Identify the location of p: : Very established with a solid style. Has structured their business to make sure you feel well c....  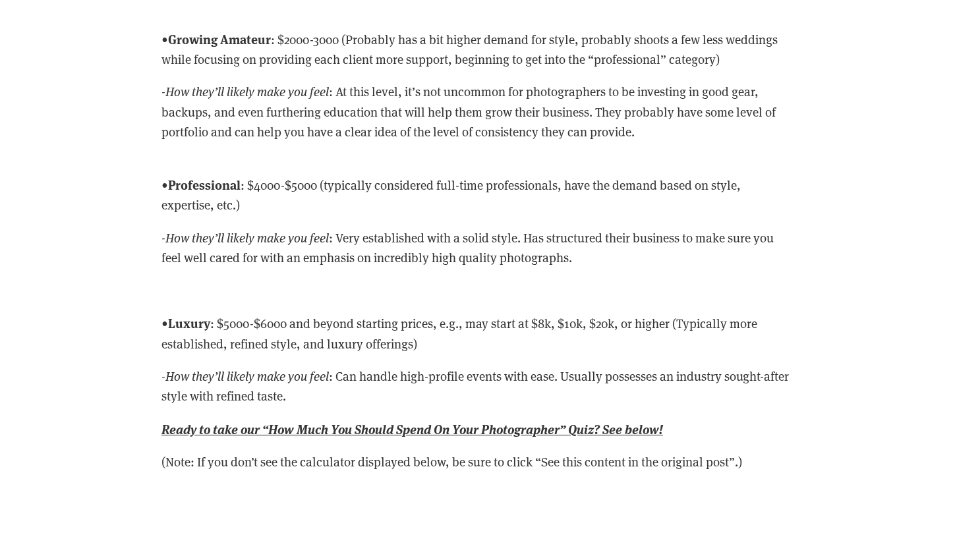
(478, 248).